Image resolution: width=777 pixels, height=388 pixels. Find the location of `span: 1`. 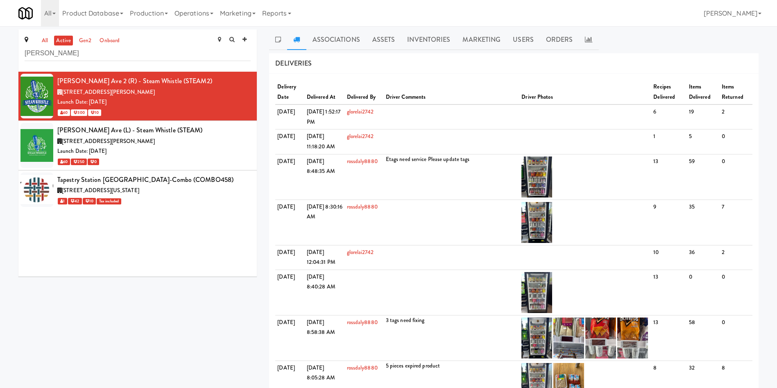

span: 1 is located at coordinates (62, 201).